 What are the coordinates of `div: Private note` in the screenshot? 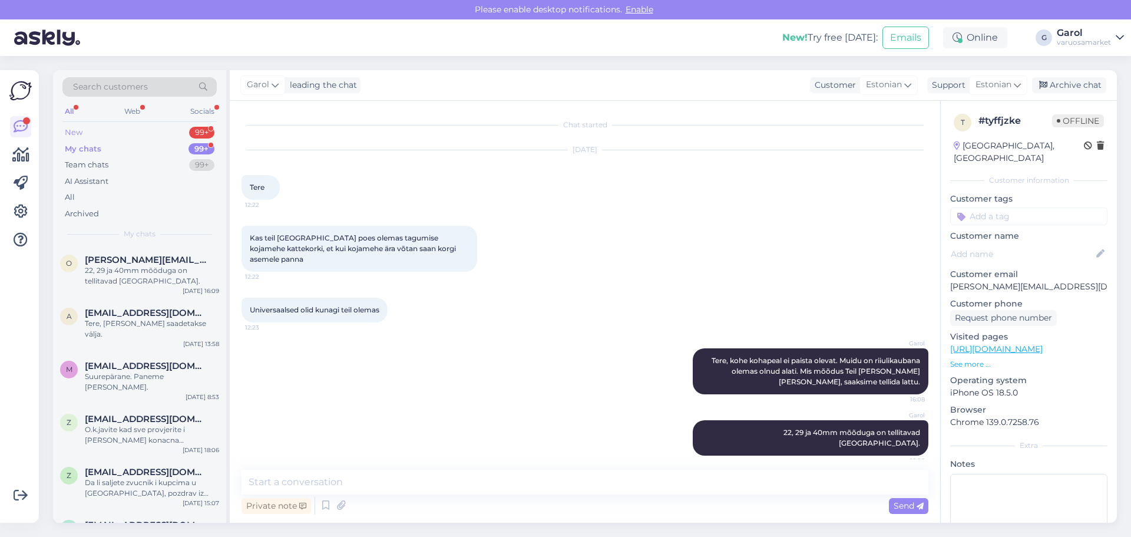 It's located at (276, 505).